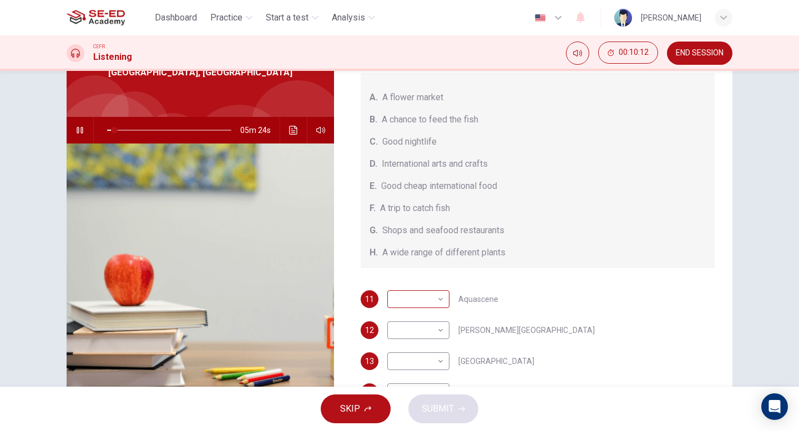  Describe the element at coordinates (176, 18) in the screenshot. I see `span: Dashboard` at that location.